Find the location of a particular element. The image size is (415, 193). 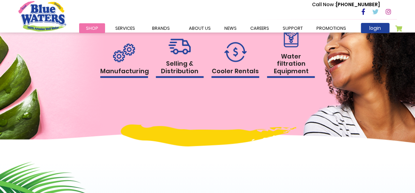

span: Call Now : is located at coordinates (324, 4).